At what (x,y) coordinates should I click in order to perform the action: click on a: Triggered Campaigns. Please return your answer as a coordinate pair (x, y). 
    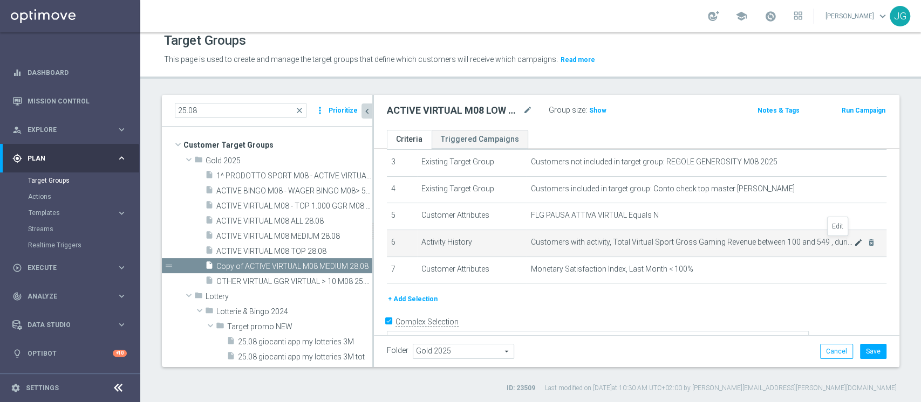
    Looking at the image, I should click on (480, 139).